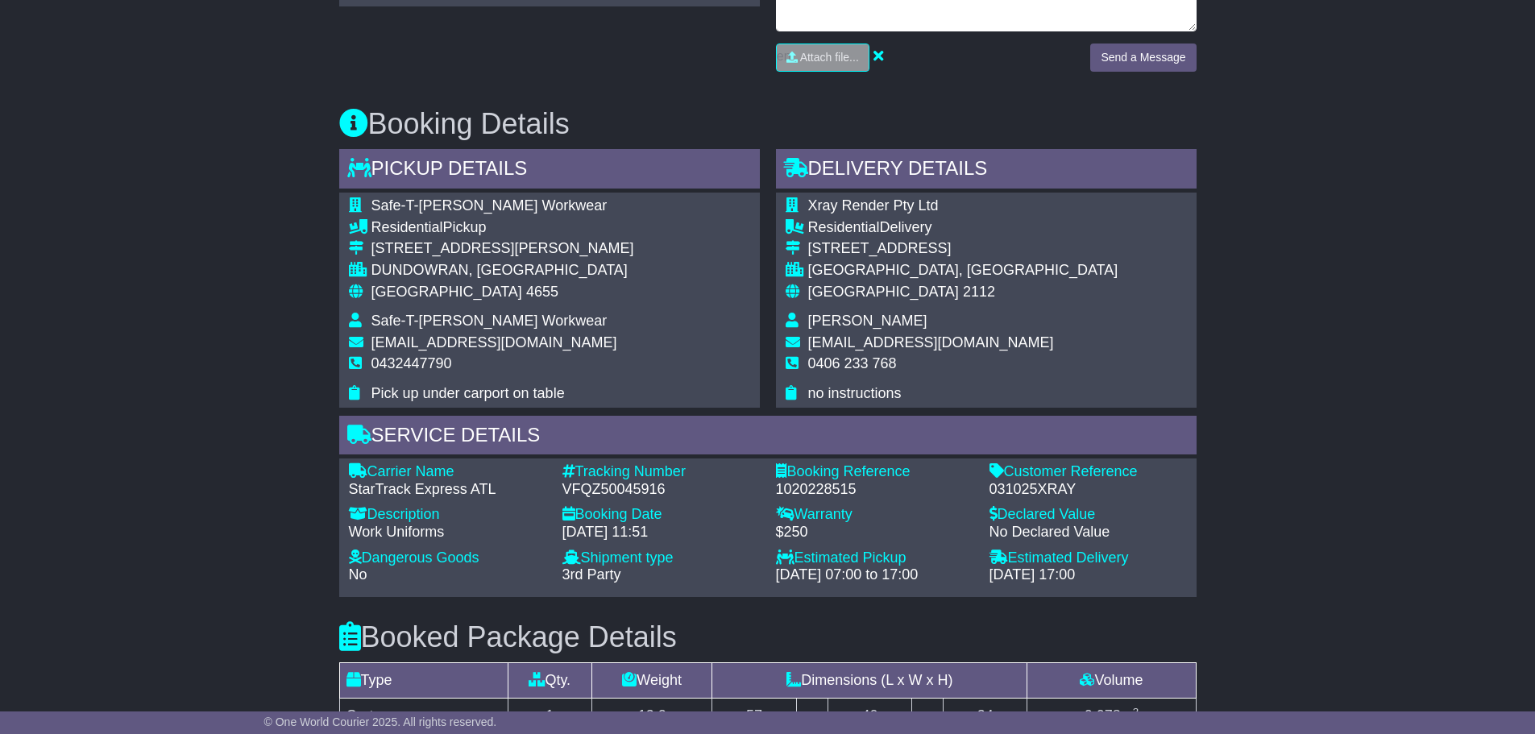 This screenshot has height=734, width=1535. I want to click on span: 0.078, so click(1103, 716).